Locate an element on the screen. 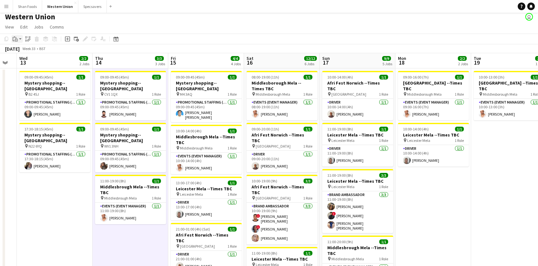  span: 11:00-19:00 (8h) is located at coordinates (113, 181).